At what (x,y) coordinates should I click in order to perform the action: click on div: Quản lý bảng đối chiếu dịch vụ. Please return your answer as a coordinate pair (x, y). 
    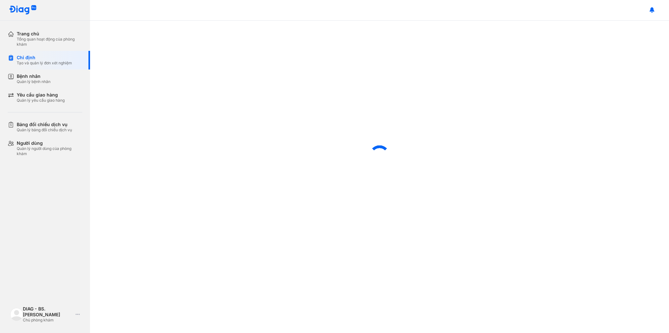
    Looking at the image, I should click on (44, 130).